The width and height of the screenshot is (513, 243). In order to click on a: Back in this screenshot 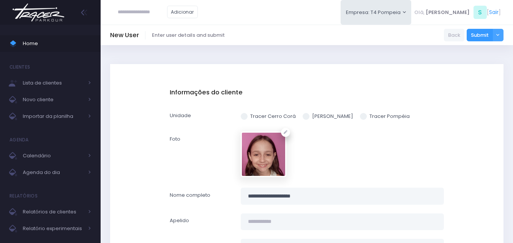, I will do `click(454, 35)`.